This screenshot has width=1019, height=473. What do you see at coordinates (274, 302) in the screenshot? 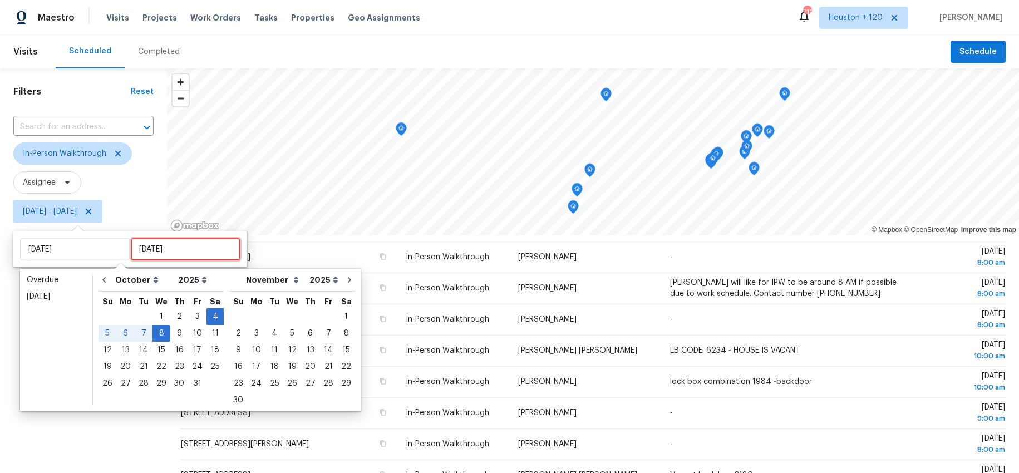
I see `abbr: Tuesday` at bounding box center [274, 302].